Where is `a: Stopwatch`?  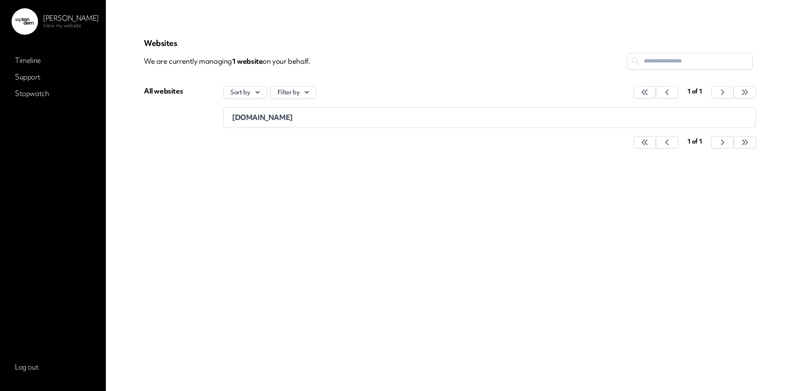
a: Stopwatch is located at coordinates (53, 93).